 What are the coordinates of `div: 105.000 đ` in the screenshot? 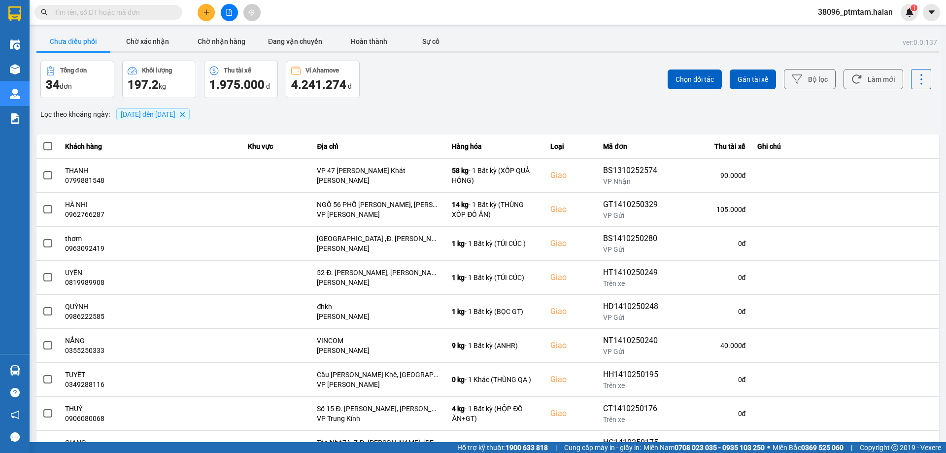 It's located at (711, 209).